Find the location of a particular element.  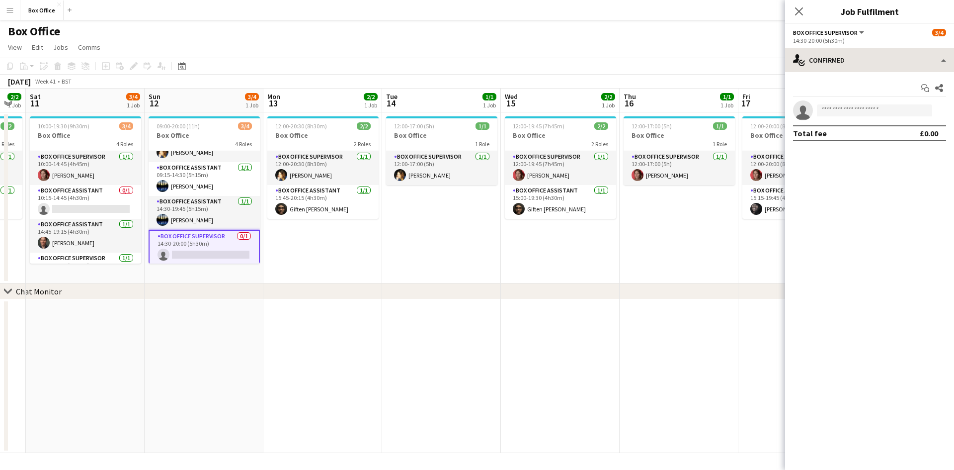

span: Wed is located at coordinates (511, 96).